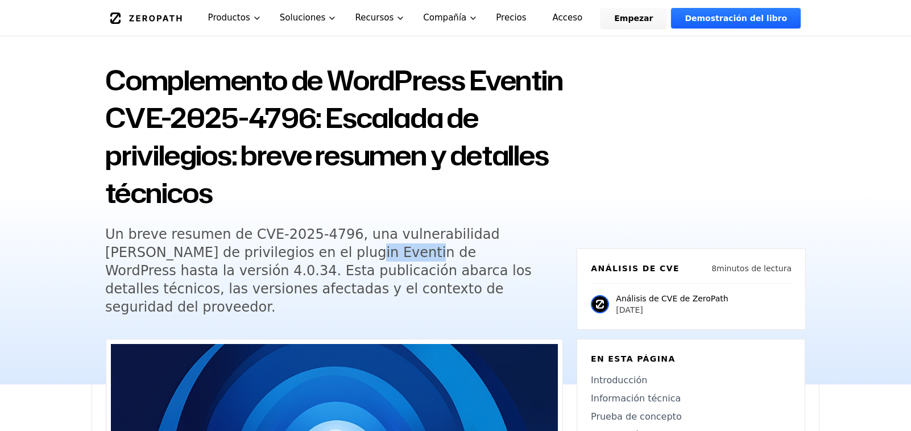 The width and height of the screenshot is (911, 431). I want to click on font: Información técnica, so click(636, 398).